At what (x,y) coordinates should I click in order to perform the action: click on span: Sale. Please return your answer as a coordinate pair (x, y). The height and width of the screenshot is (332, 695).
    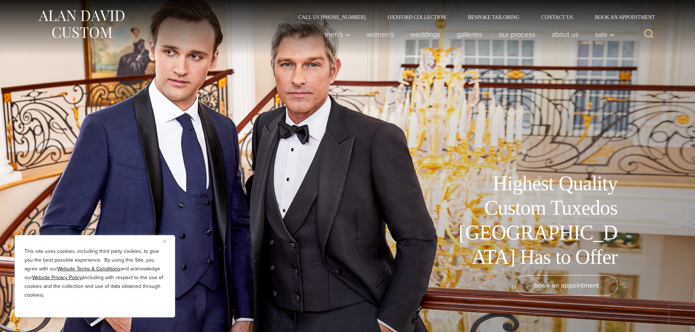
    Looking at the image, I should click on (605, 34).